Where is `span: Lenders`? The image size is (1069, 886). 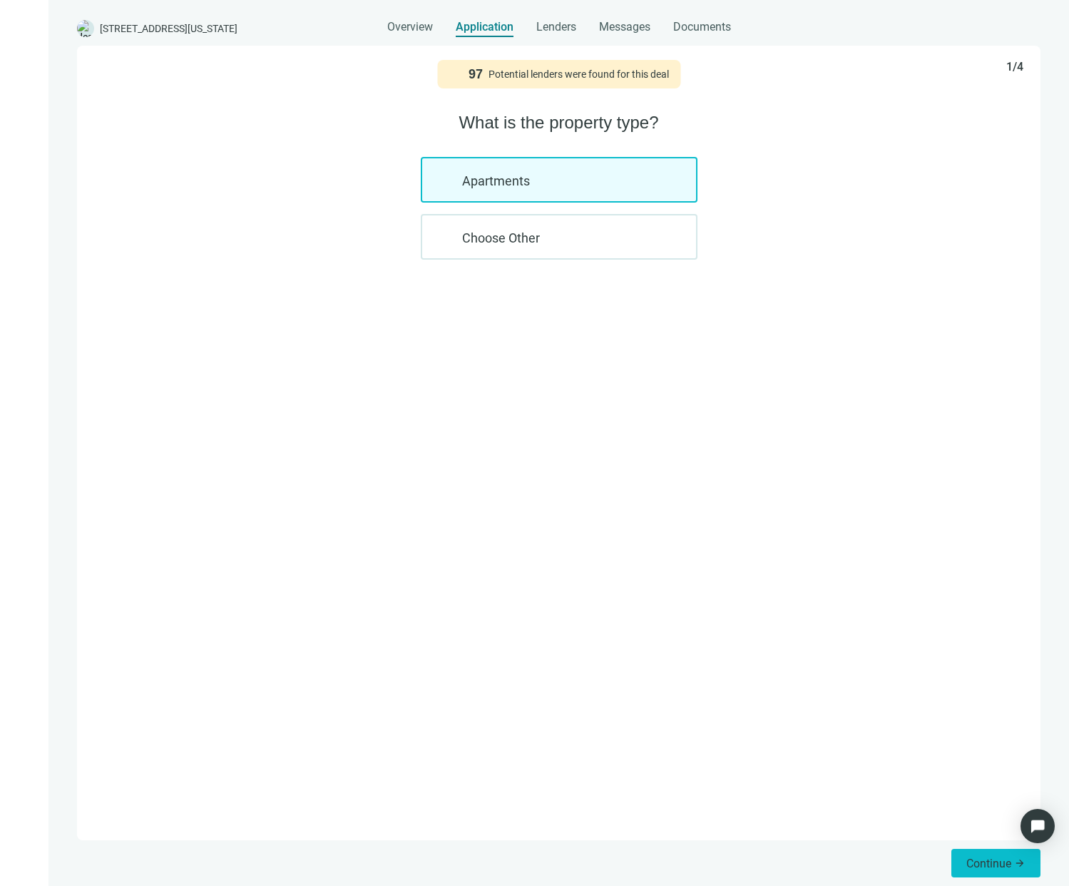
span: Lenders is located at coordinates (556, 27).